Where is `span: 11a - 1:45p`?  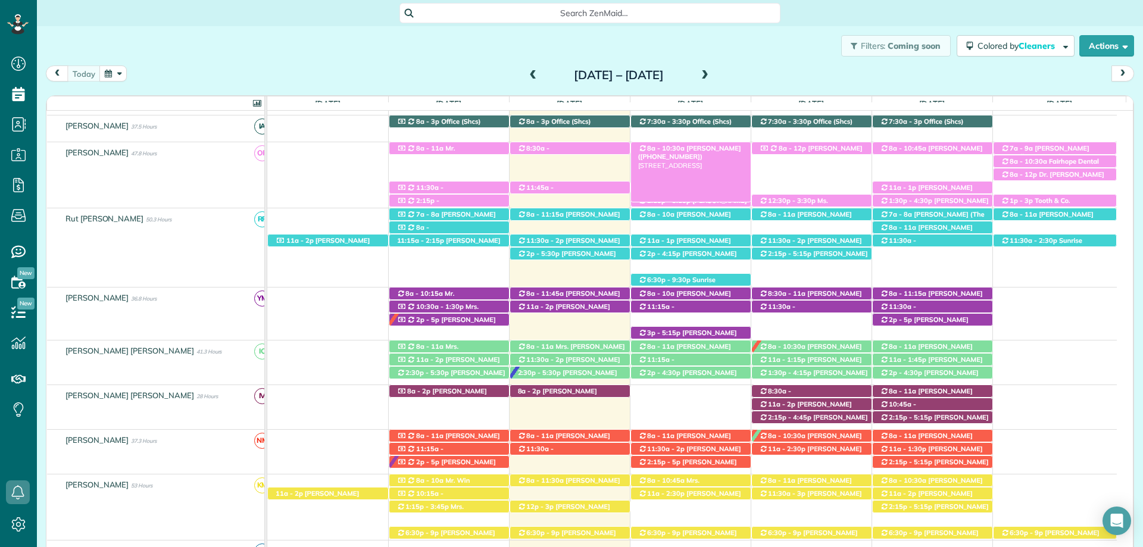
span: 11a - 1:45p is located at coordinates (907, 360).